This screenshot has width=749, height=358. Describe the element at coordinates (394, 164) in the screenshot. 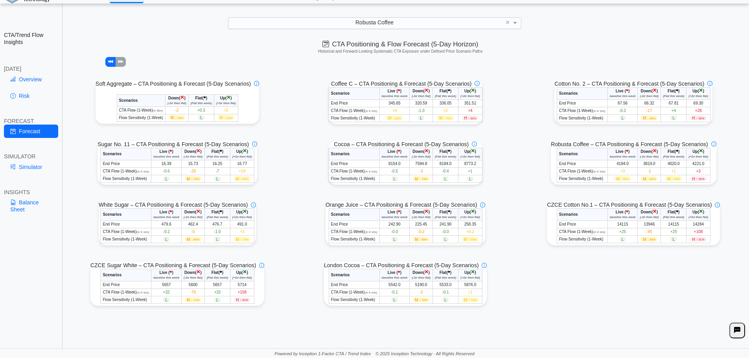

I see `span: 8154.0` at that location.